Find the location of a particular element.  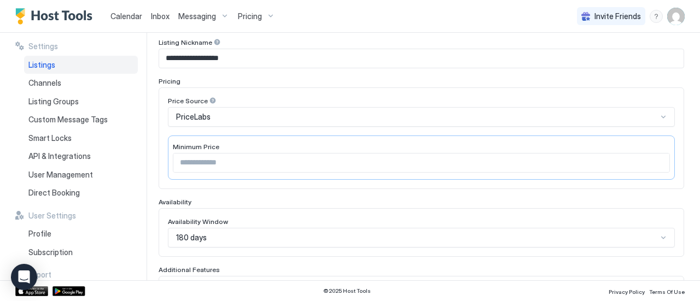

a: App Store is located at coordinates (32, 291).